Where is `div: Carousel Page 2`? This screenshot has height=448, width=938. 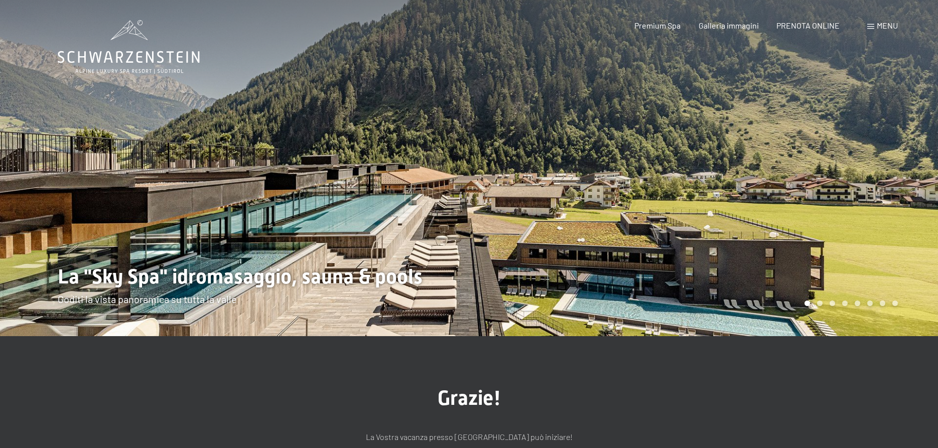
div: Carousel Page 2 is located at coordinates (819, 303).